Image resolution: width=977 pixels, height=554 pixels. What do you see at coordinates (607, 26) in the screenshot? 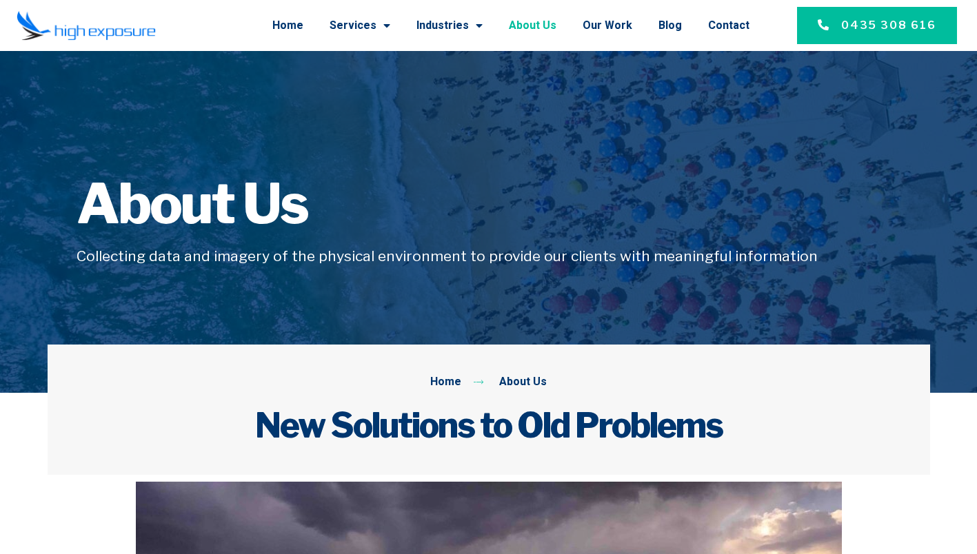
I see `a: Our Work` at bounding box center [607, 26].